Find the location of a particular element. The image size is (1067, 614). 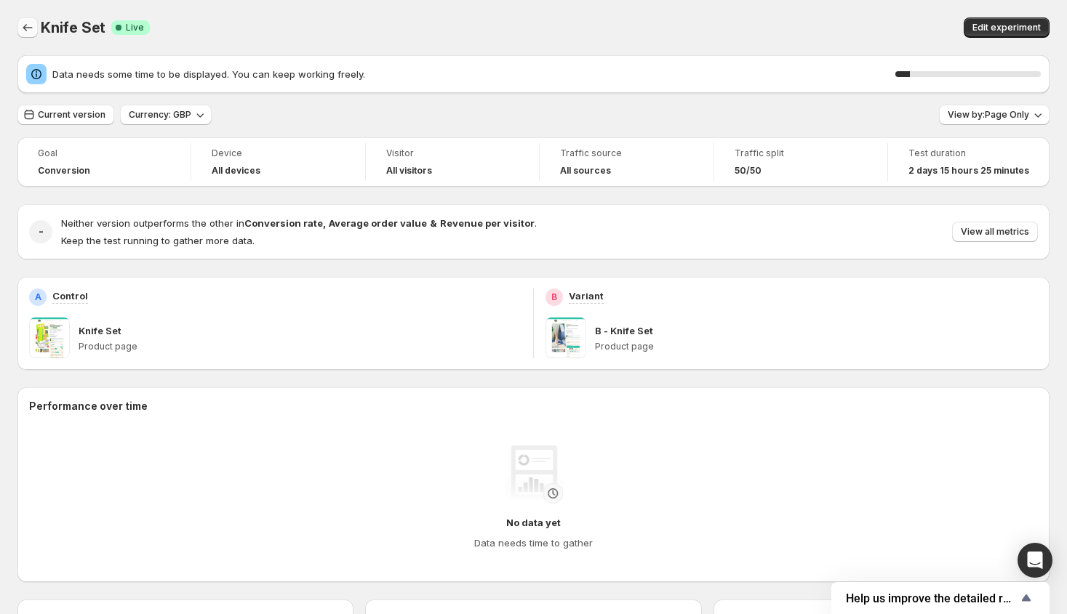

button: Currency: GBP is located at coordinates (166, 115).